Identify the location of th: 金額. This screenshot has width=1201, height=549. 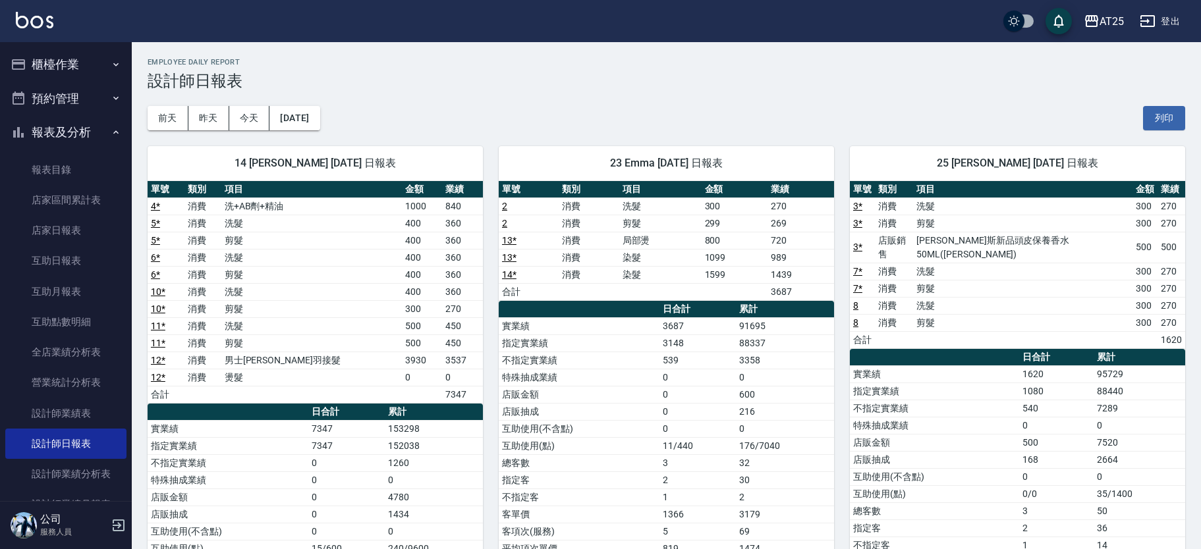
(734, 190).